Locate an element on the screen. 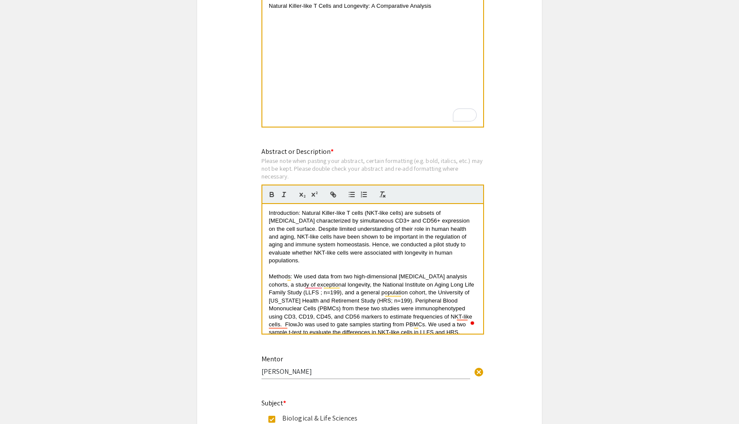  div: To enrich screen reader interactions, please activate Accessibility in Grammarly extension settings is located at coordinates (372, 269).